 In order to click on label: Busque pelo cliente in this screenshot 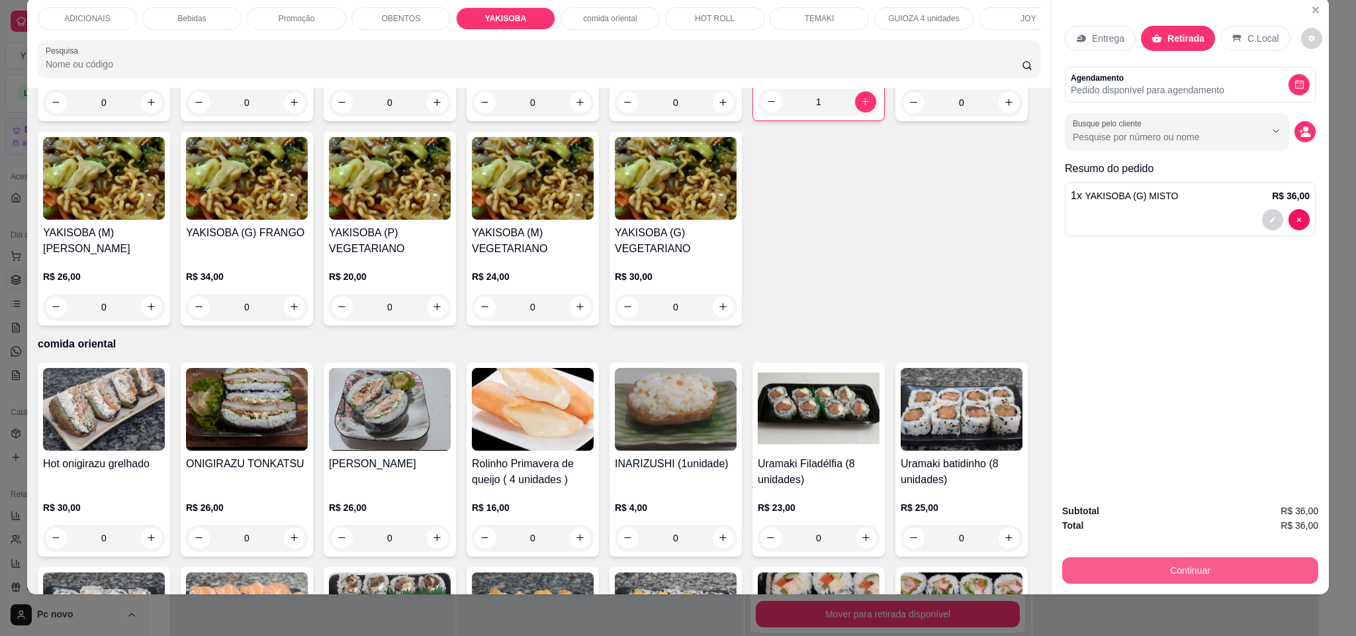, I will do `click(1109, 123)`.